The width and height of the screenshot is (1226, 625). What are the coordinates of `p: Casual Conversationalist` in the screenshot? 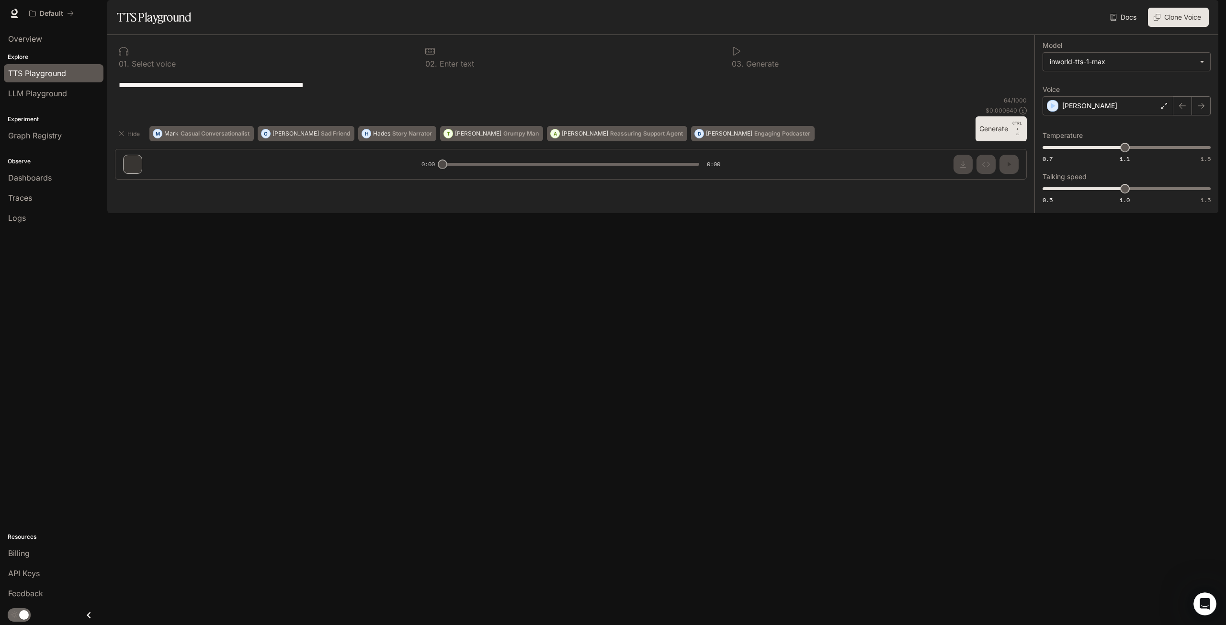 It's located at (215, 134).